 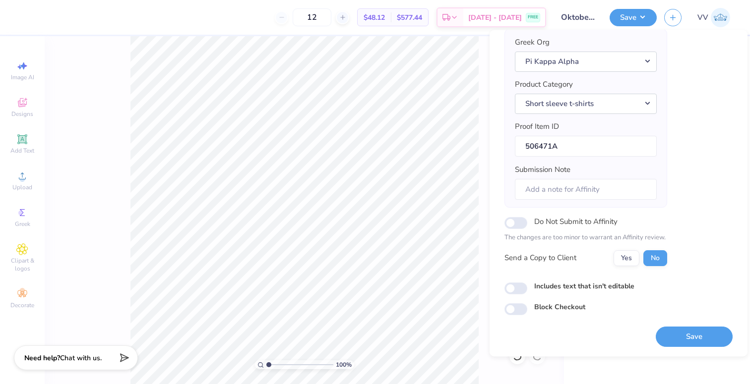 What do you see at coordinates (22, 77) in the screenshot?
I see `span: Image AI` at bounding box center [22, 77].